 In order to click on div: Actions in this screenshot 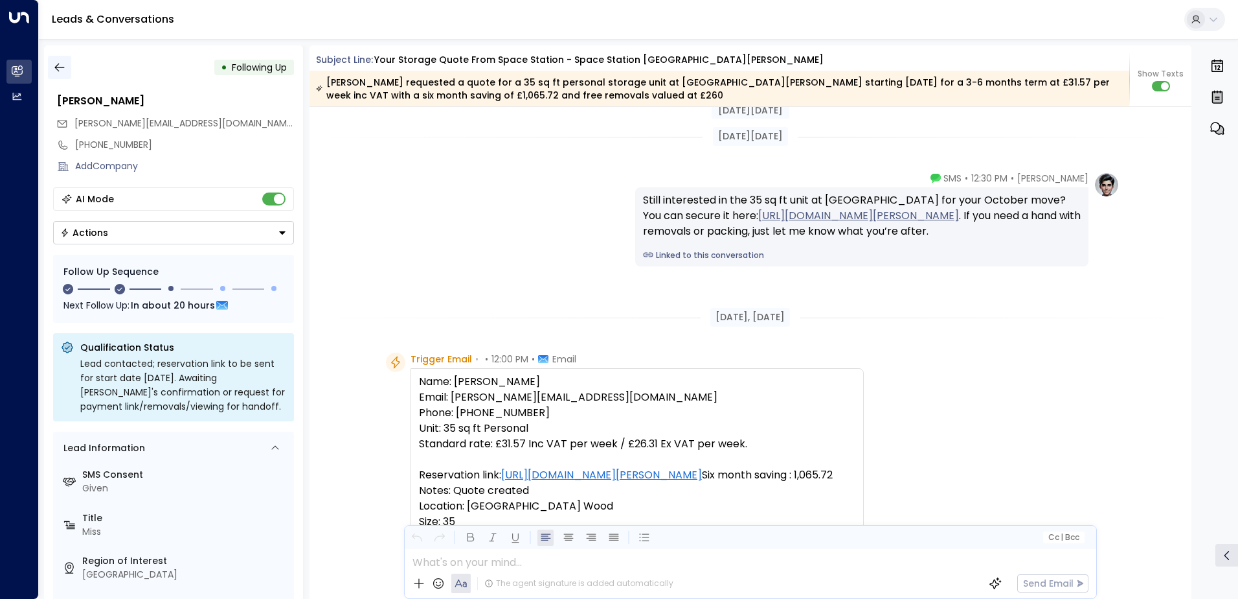, I will do `click(84, 233)`.